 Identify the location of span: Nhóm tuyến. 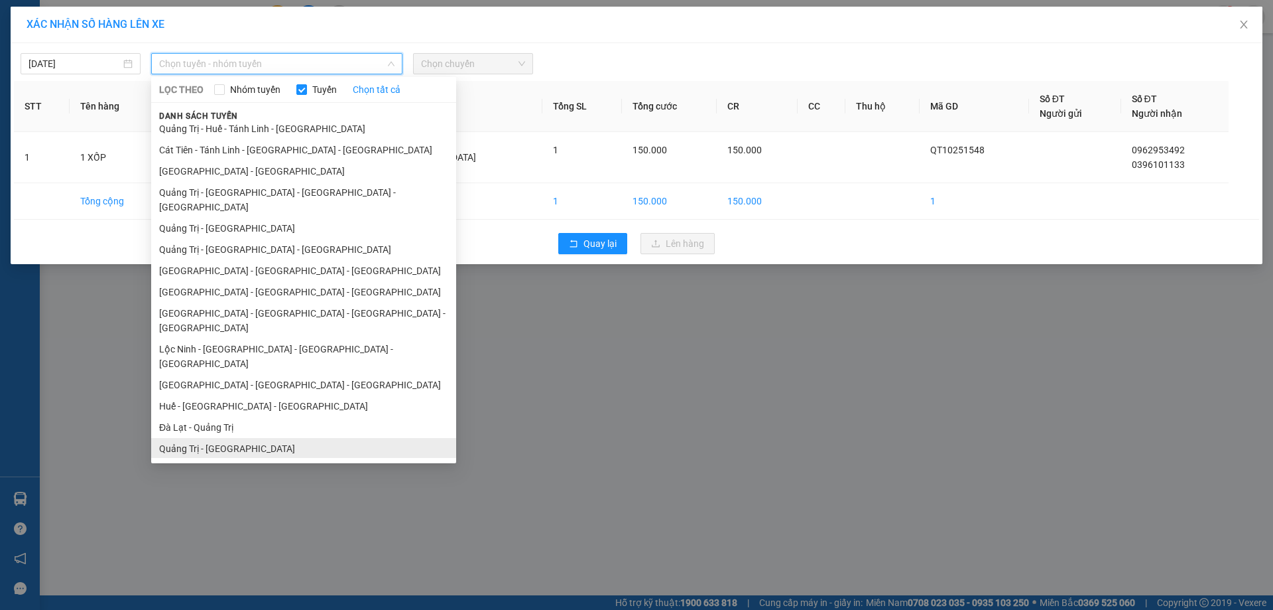
(255, 90).